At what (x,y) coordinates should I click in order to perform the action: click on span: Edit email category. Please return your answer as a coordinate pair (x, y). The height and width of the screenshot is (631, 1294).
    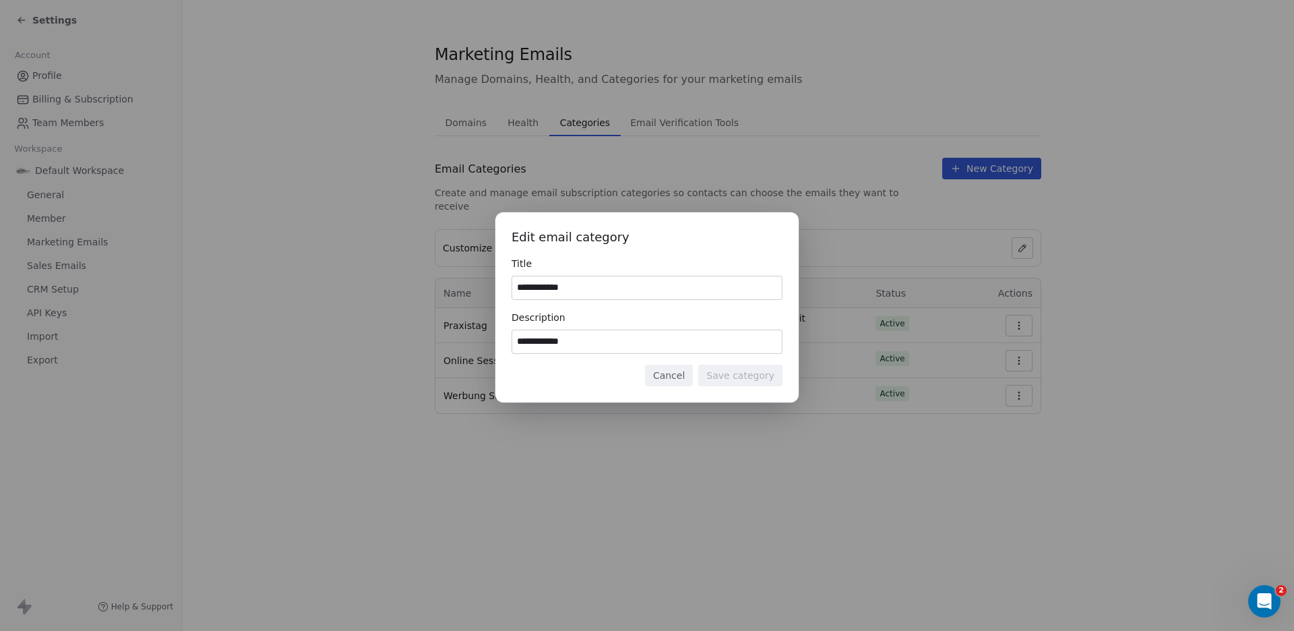
    Looking at the image, I should click on (647, 237).